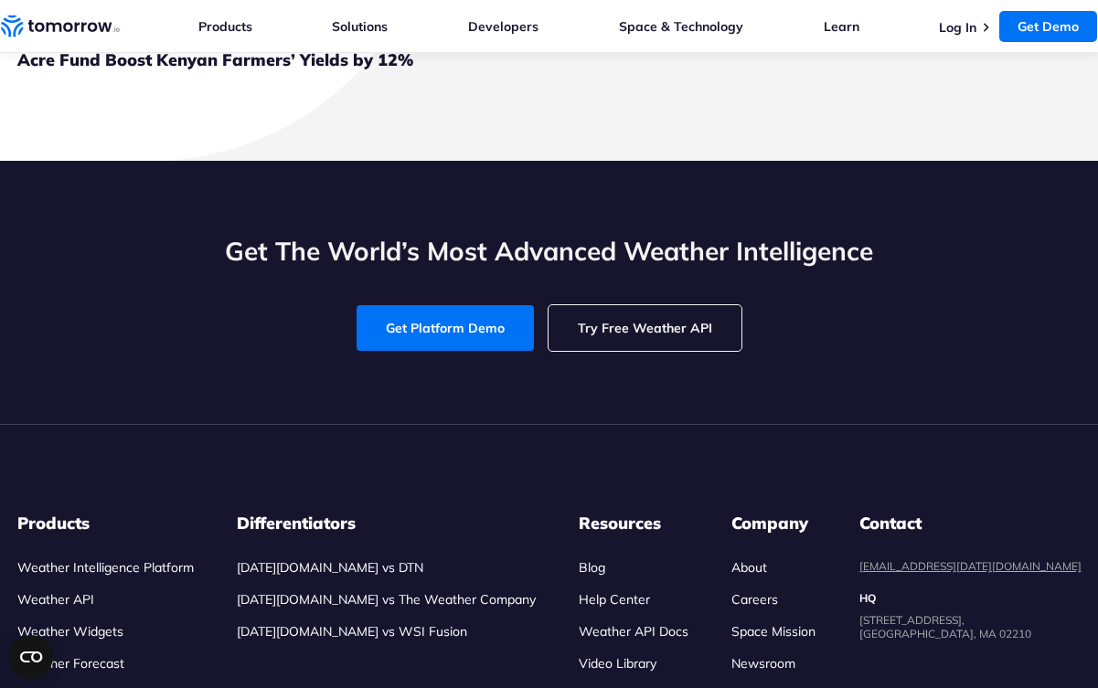 This screenshot has height=688, width=1098. I want to click on a: Weather Forecast, so click(70, 664).